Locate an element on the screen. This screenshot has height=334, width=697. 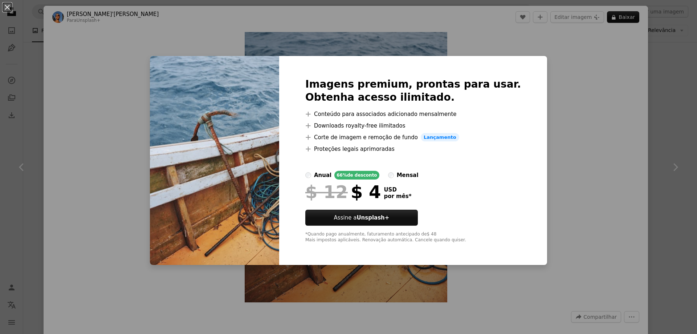
span: $ 12 is located at coordinates (327, 192).